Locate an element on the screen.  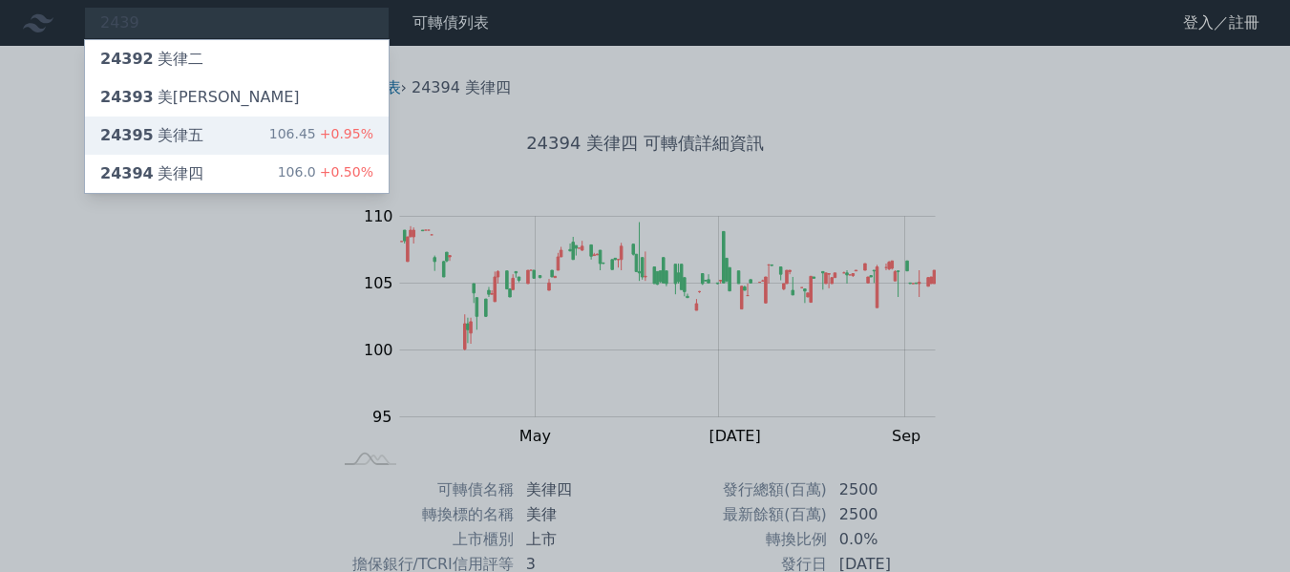
span: 24394 is located at coordinates (127, 173).